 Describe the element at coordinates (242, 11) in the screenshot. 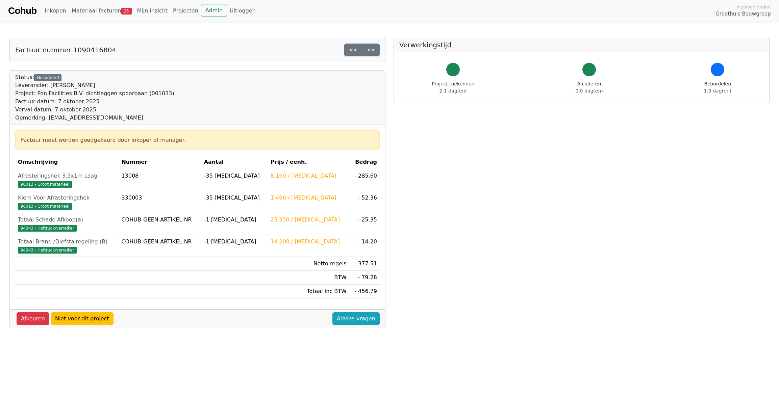

I see `a: Uitloggen` at that location.